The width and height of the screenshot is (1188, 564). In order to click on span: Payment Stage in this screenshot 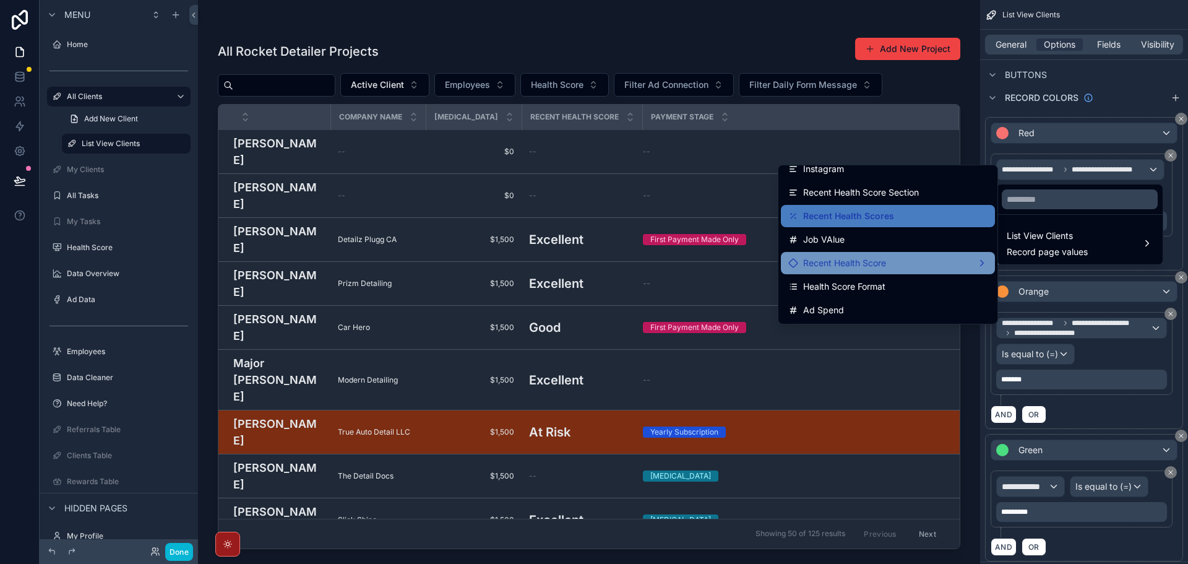, I will do `click(682, 117)`.